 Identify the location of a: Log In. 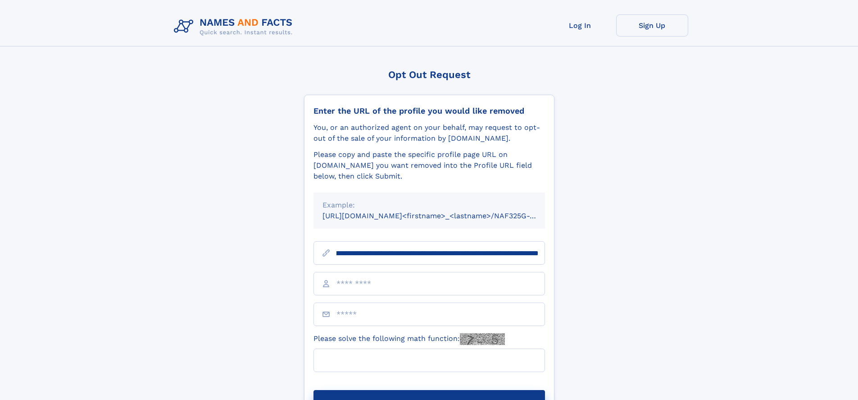
(580, 25).